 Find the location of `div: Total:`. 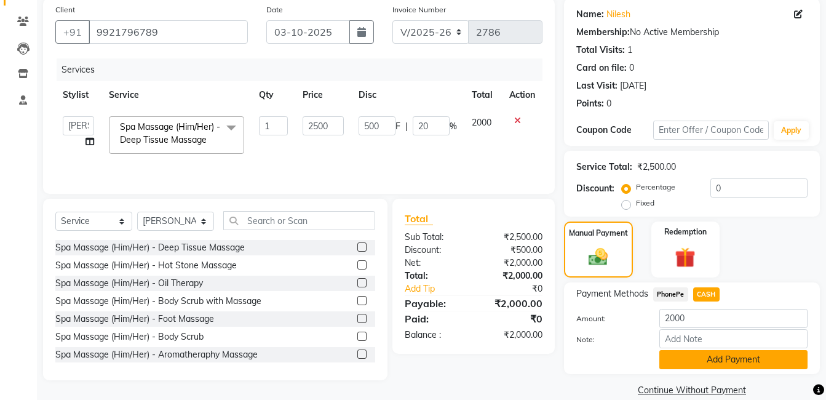

div: Total: is located at coordinates (434, 275).